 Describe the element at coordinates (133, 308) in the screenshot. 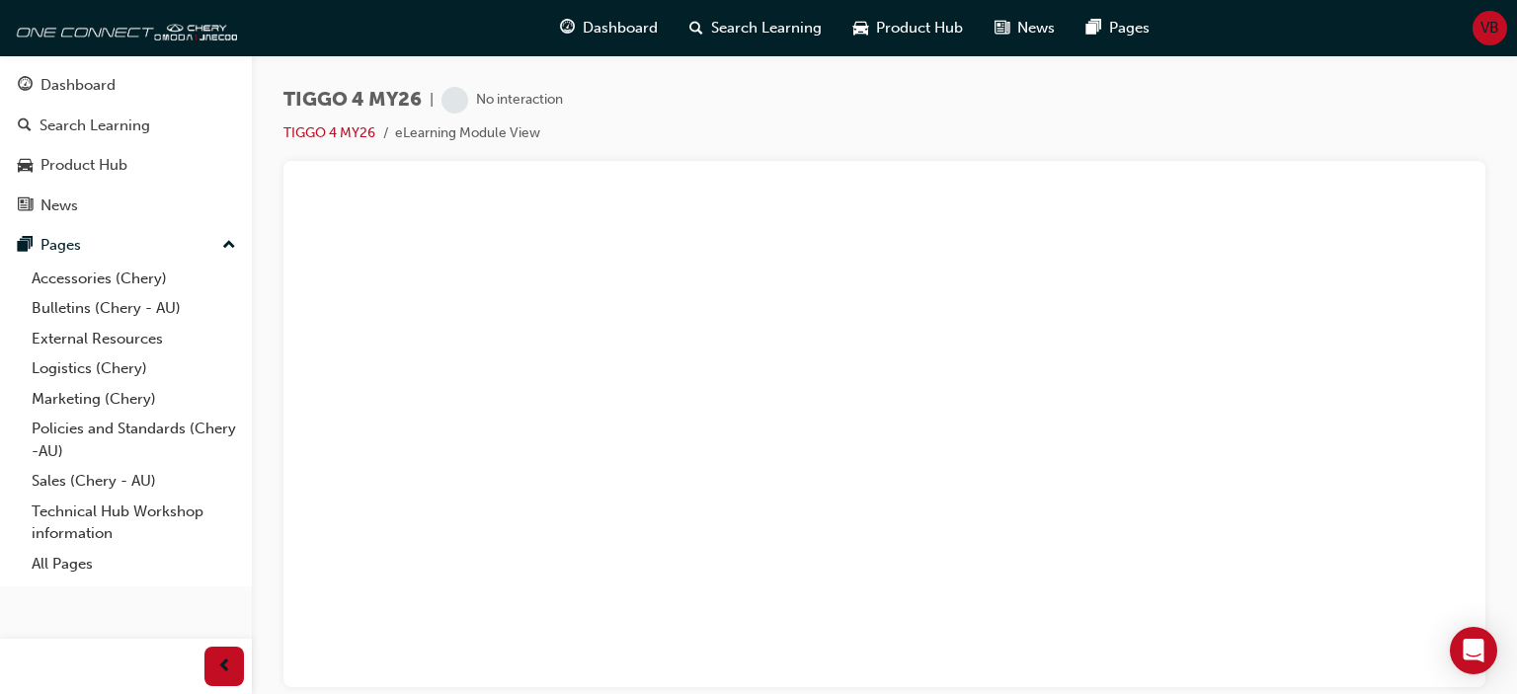

I see `a: Bulletins (Chery - AU)` at that location.